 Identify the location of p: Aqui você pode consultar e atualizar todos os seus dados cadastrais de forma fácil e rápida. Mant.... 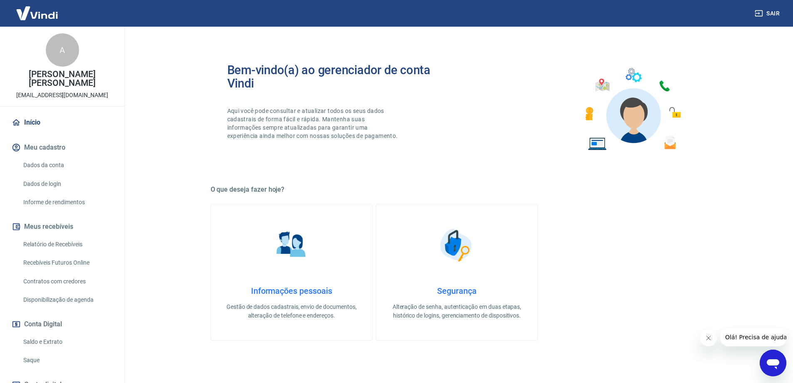
(313, 123).